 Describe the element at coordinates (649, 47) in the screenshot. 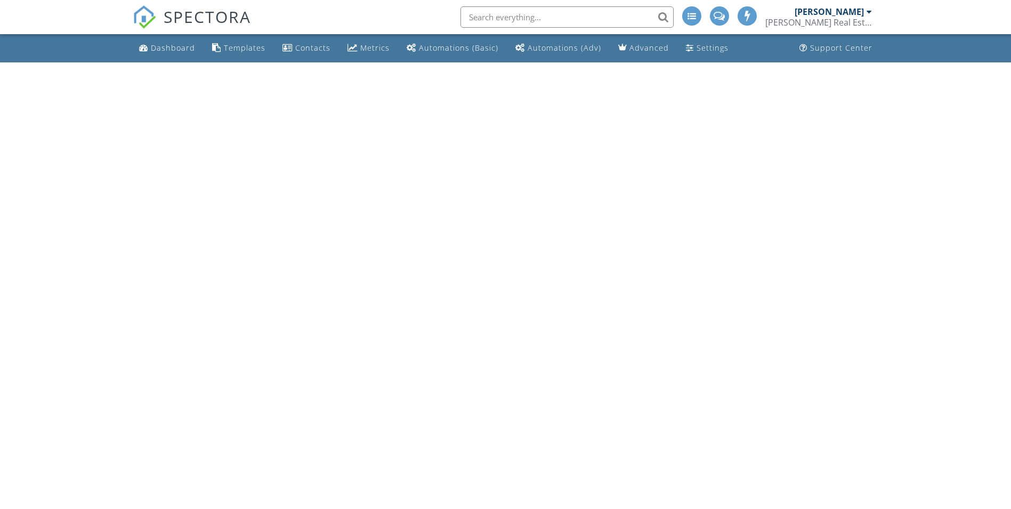

I see `div: Advanced` at that location.